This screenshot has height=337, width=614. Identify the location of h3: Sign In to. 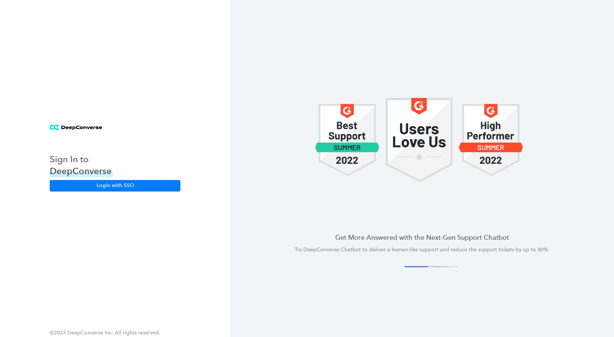
(81, 159).